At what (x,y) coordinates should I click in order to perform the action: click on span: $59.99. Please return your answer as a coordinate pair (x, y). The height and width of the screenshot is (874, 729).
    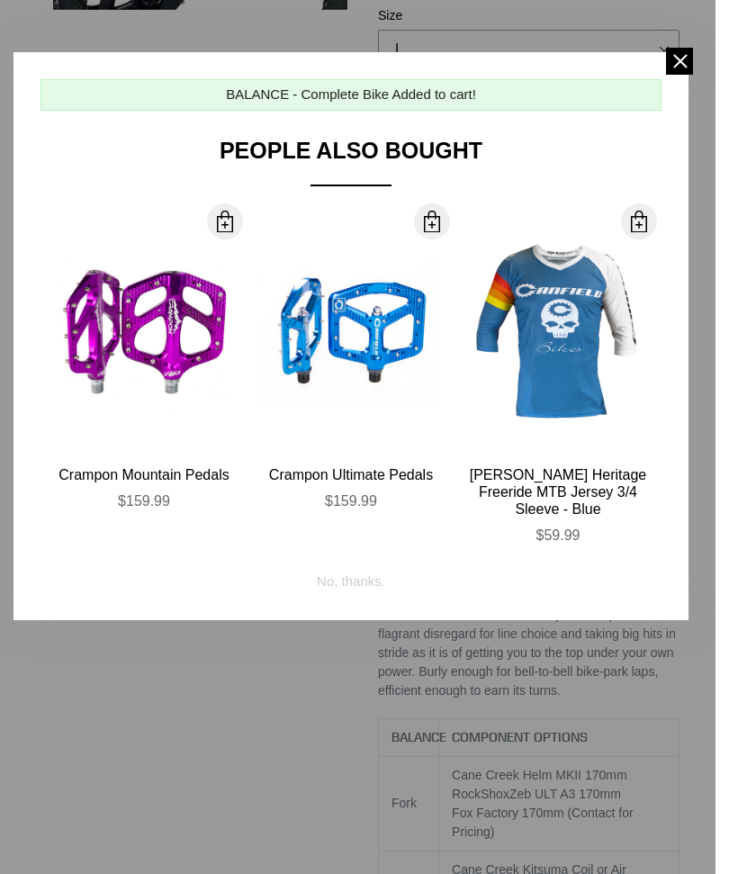
    Looking at the image, I should click on (558, 535).